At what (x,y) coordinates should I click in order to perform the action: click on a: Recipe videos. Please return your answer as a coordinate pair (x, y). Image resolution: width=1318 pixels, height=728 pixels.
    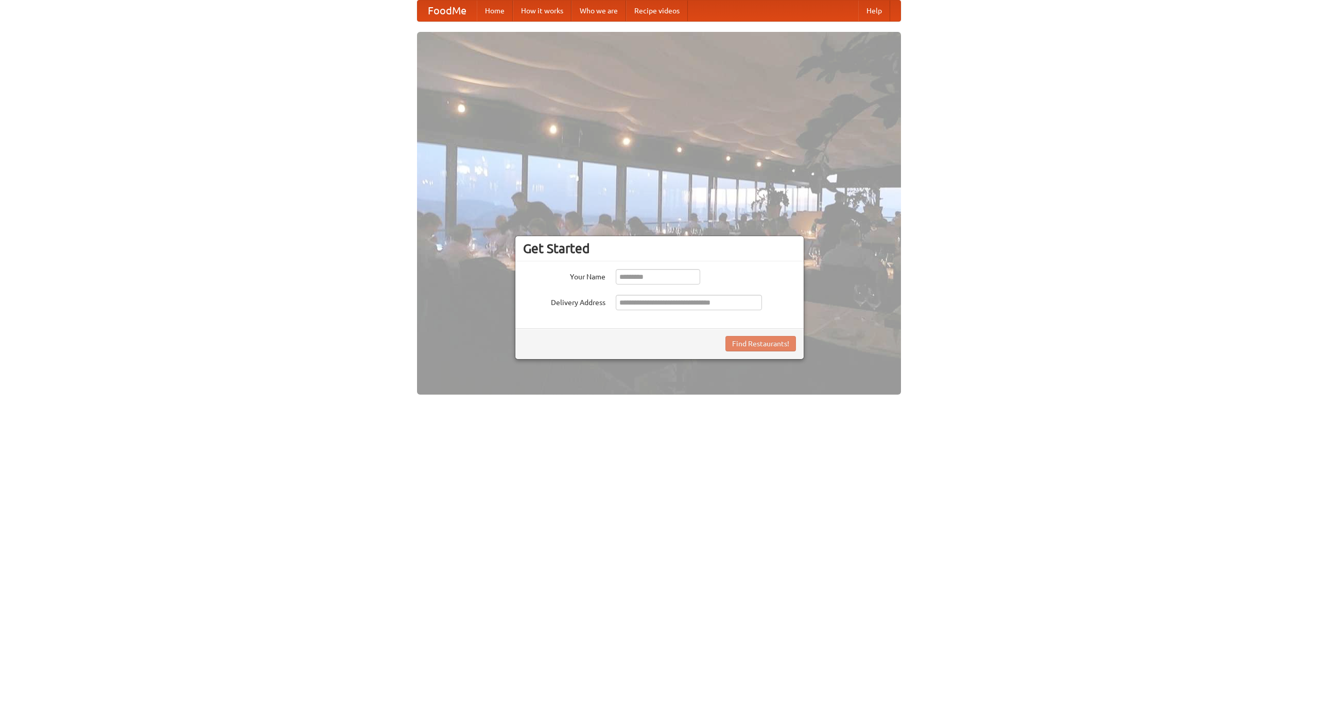
    Looking at the image, I should click on (657, 11).